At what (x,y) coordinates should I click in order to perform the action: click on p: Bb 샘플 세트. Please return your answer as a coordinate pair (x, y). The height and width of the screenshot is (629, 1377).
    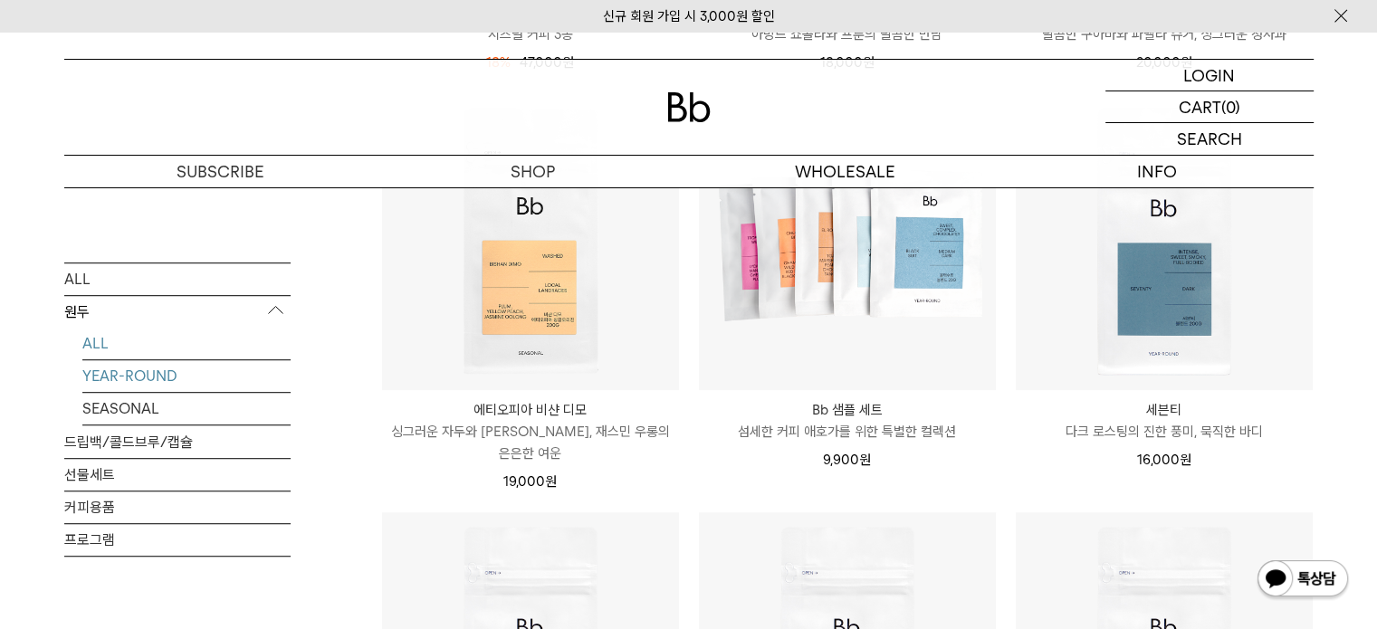
    Looking at the image, I should click on (848, 410).